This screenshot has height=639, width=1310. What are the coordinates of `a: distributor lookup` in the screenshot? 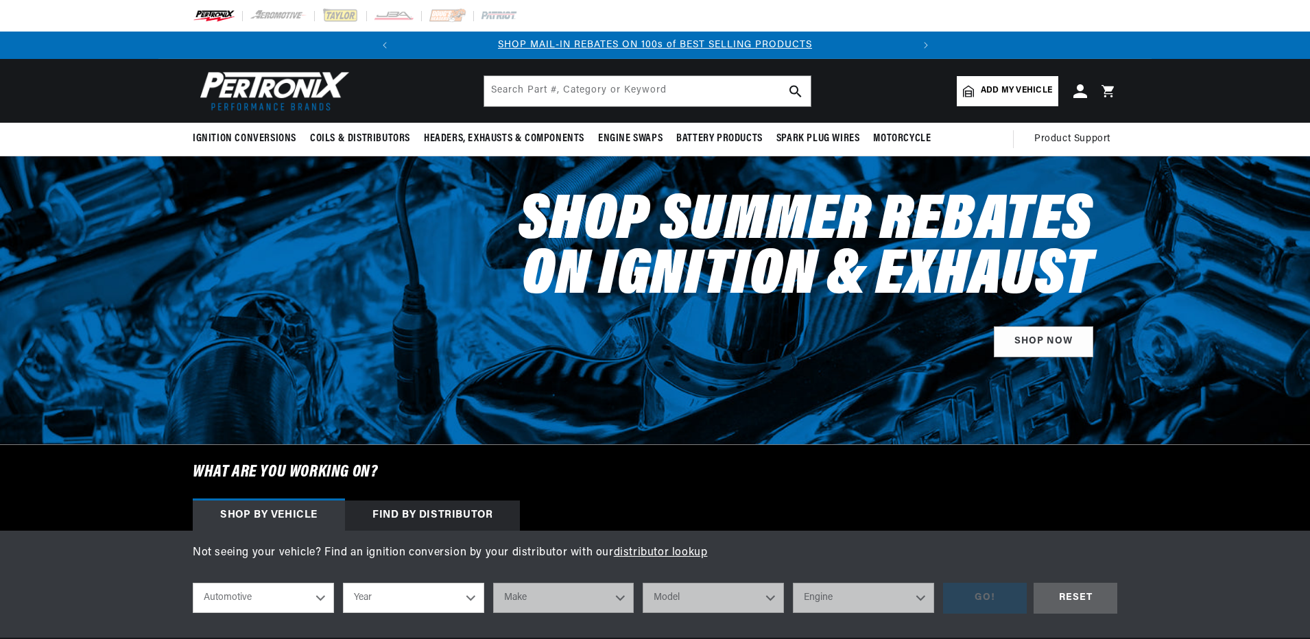 It's located at (661, 553).